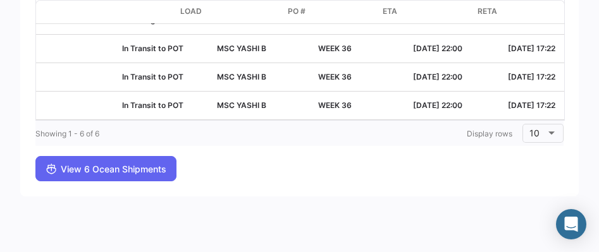 This screenshot has width=599, height=252. What do you see at coordinates (520, 12) in the screenshot?
I see `datatable-header-cell: RETA` at bounding box center [520, 12].